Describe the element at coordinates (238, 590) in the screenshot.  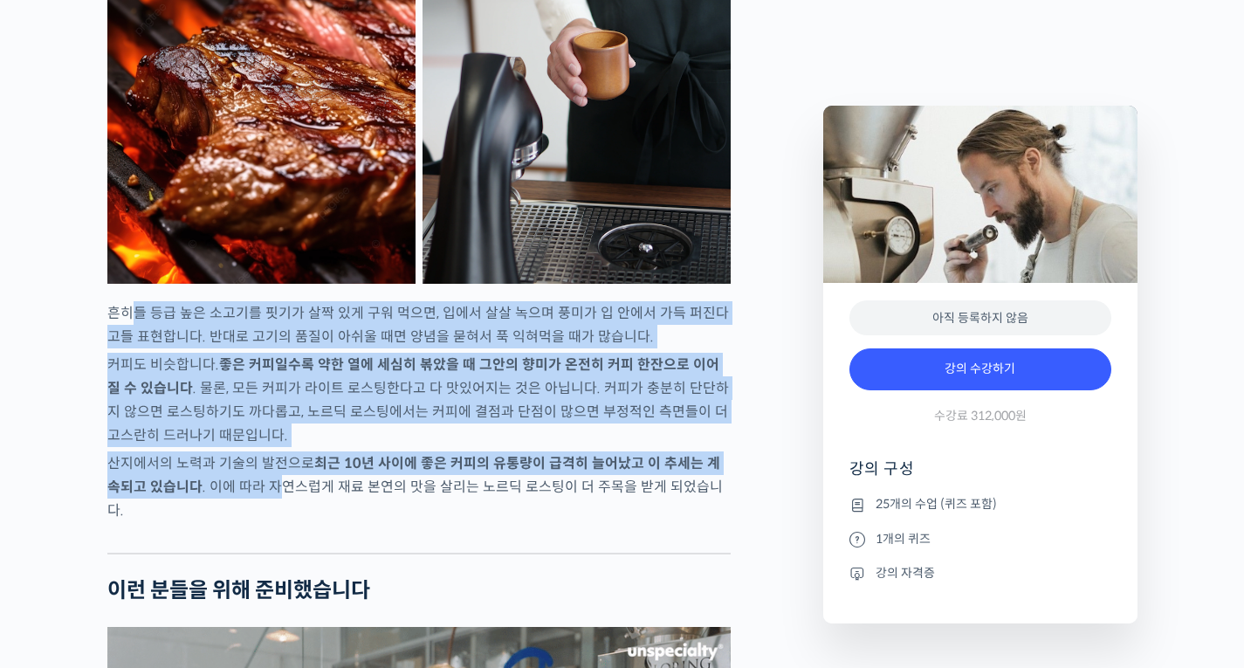
I see `strong: 이런 분들을 위해 준비했습니다` at that location.